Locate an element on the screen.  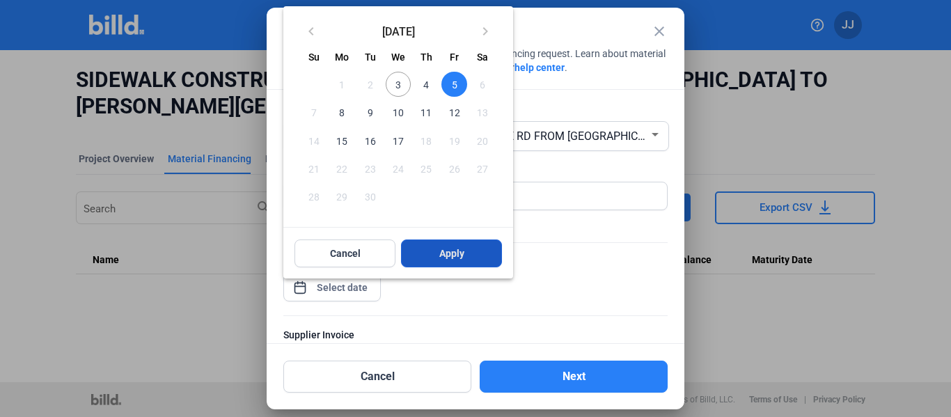
span: 12 is located at coordinates (454, 112).